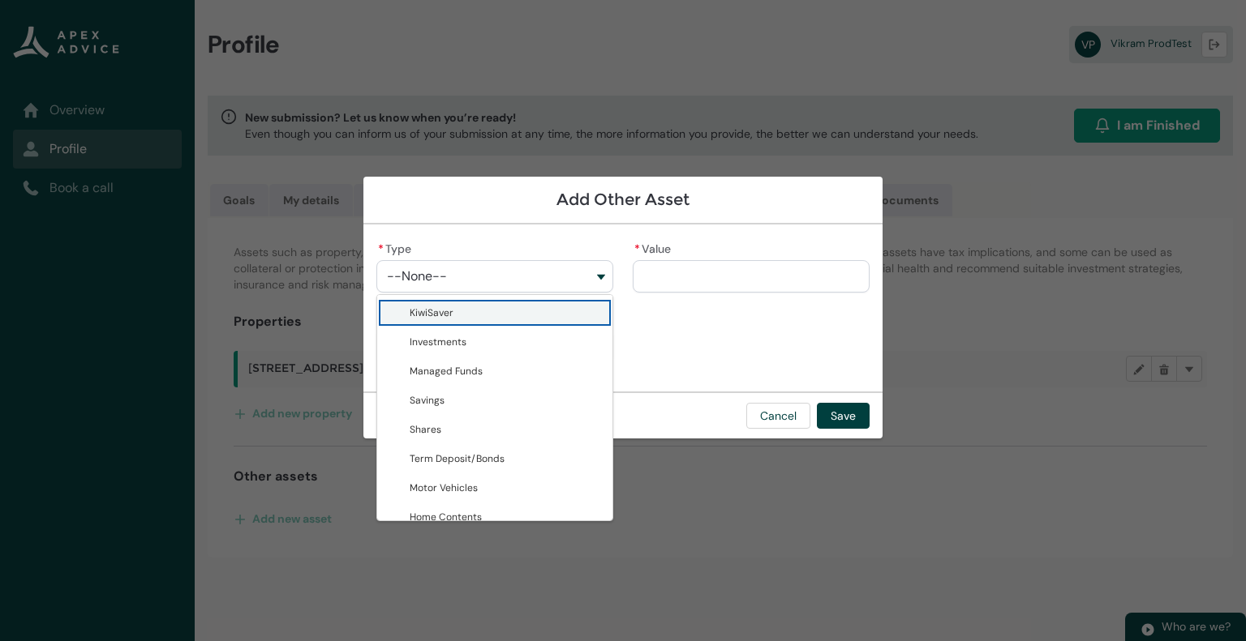  I want to click on button: Save, so click(843, 416).